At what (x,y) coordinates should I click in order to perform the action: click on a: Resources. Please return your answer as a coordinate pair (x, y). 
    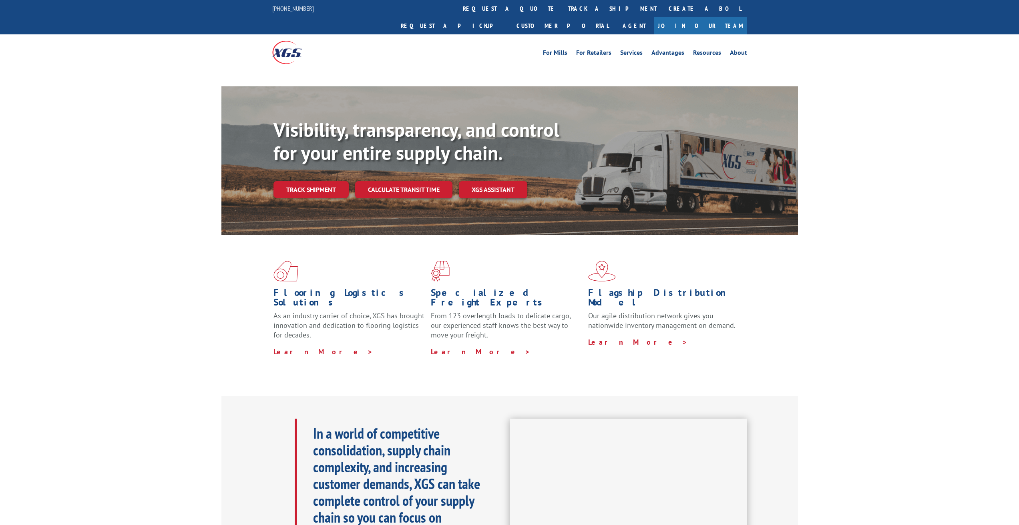
    Looking at the image, I should click on (707, 54).